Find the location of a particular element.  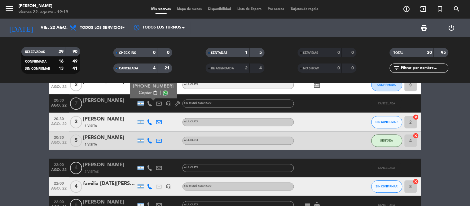

span: CHECK INS is located at coordinates (127, 53).